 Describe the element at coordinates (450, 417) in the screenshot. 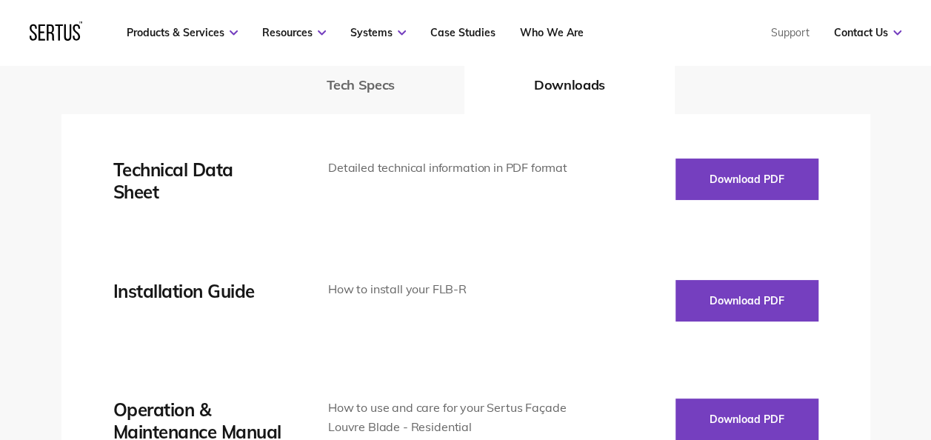

I see `div: How to use and care for your Sertus Façade Louvre Blade - Residential` at that location.